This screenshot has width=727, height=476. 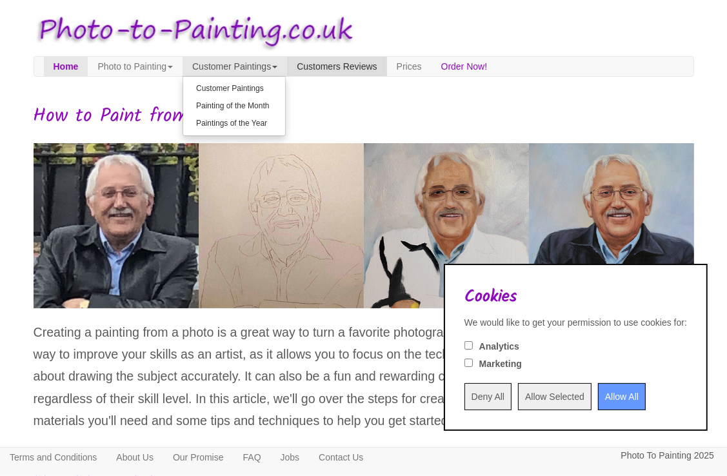 What do you see at coordinates (337, 66) in the screenshot?
I see `a: Customers Reviews` at bounding box center [337, 66].